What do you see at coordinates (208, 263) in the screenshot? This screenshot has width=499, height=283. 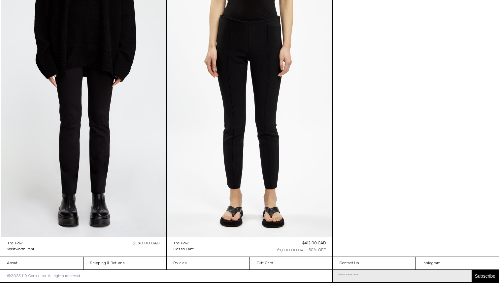 I see `a: Policies` at bounding box center [208, 263].